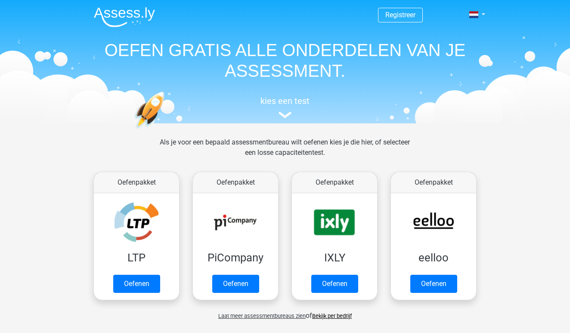  I want to click on a: Registreer, so click(401, 15).